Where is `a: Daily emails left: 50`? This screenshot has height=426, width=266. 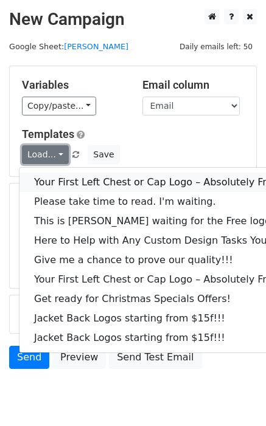
a: Daily emails left: 50 is located at coordinates (216, 46).